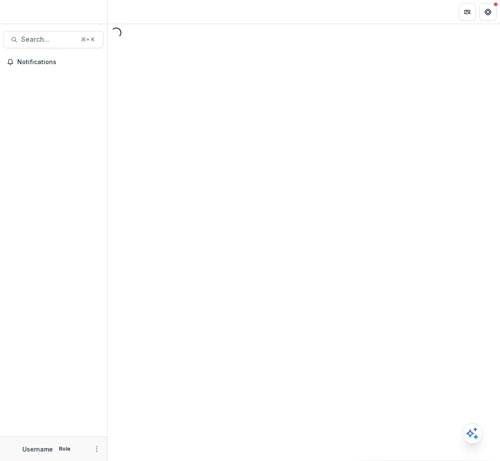 This screenshot has height=461, width=500. I want to click on button: Open AI Assistant, so click(472, 433).